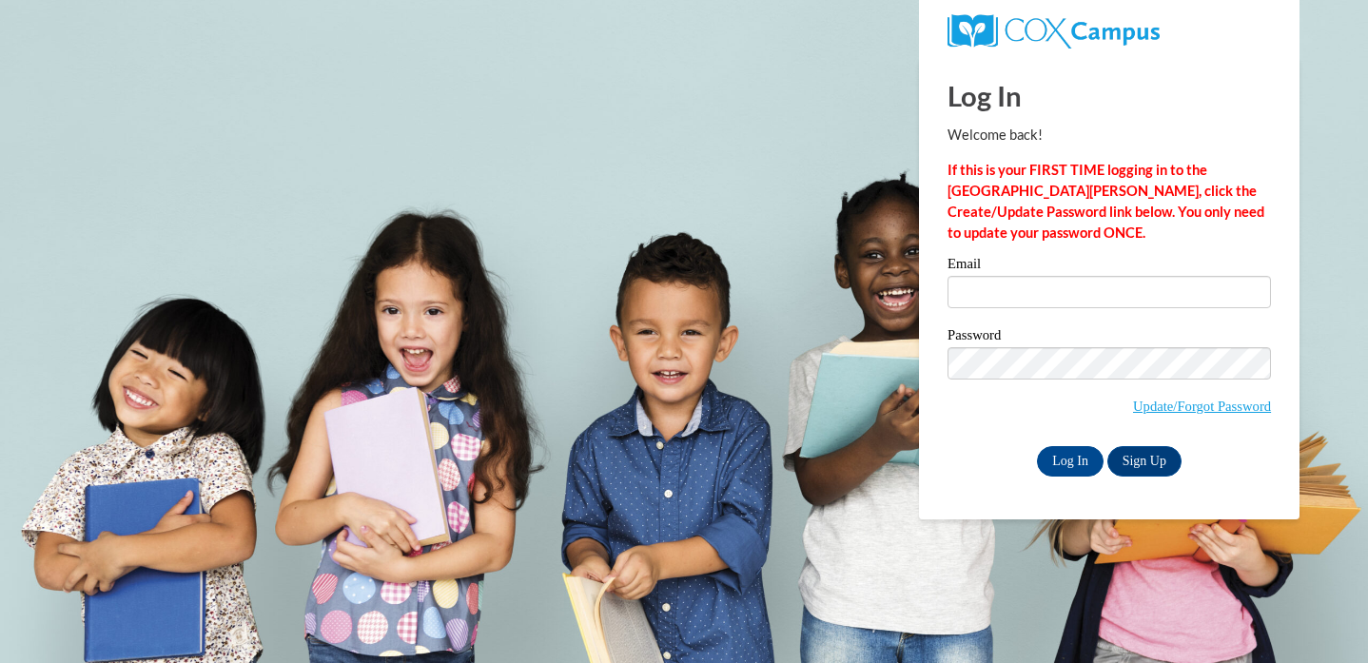  Describe the element at coordinates (1070, 461) in the screenshot. I see `input: Log In` at that location.